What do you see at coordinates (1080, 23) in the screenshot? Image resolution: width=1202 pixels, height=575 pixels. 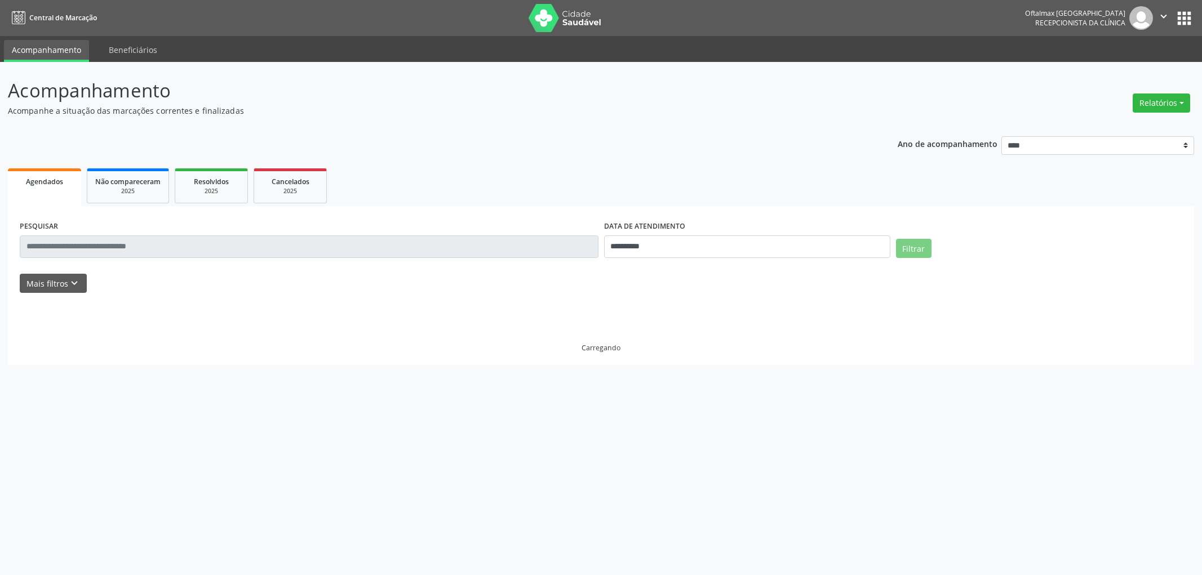 I see `span: Recepcionista da clínica` at bounding box center [1080, 23].